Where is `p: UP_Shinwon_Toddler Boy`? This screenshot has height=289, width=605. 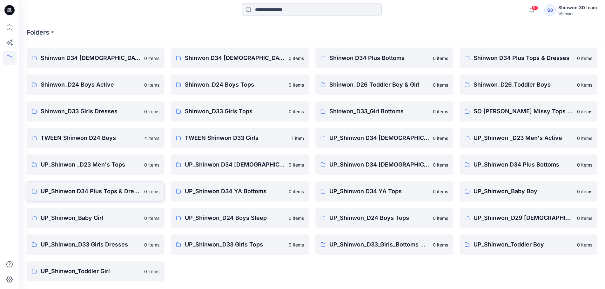
p: UP_Shinwon_Toddler Boy is located at coordinates (523, 245).